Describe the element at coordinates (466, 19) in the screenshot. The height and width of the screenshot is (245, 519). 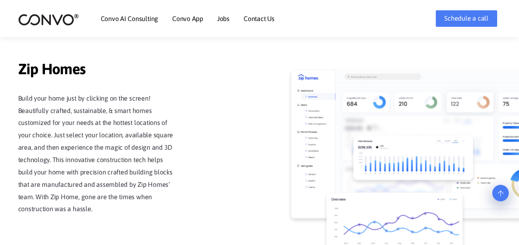
I see `a: Schedule a call` at that location.